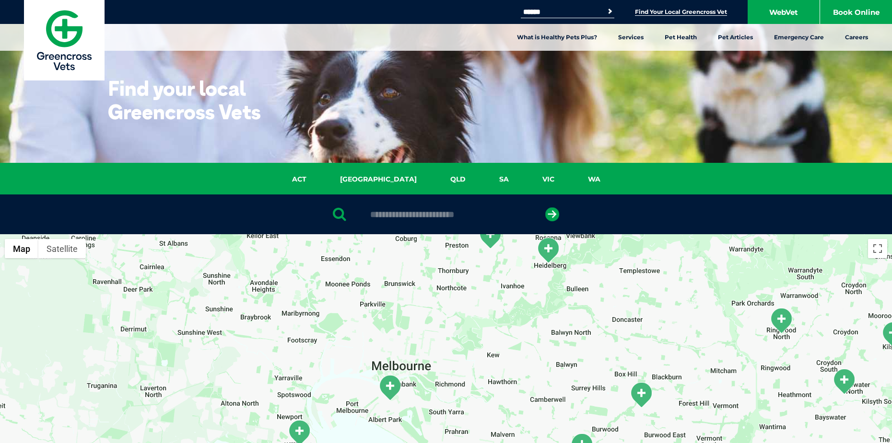 The width and height of the screenshot is (892, 443). What do you see at coordinates (299, 179) in the screenshot?
I see `a: ACT` at bounding box center [299, 179].